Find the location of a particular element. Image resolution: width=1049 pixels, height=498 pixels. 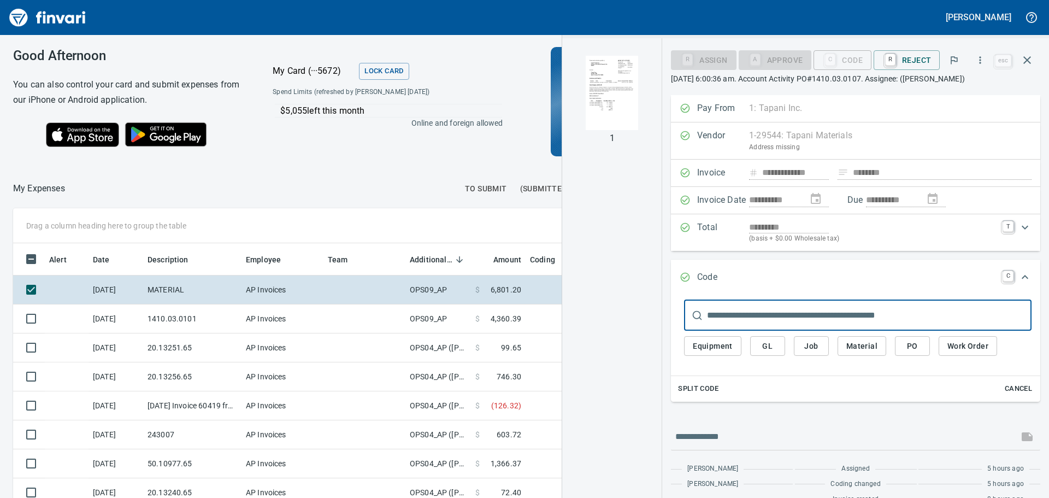

span: Amount is located at coordinates (507, 259).